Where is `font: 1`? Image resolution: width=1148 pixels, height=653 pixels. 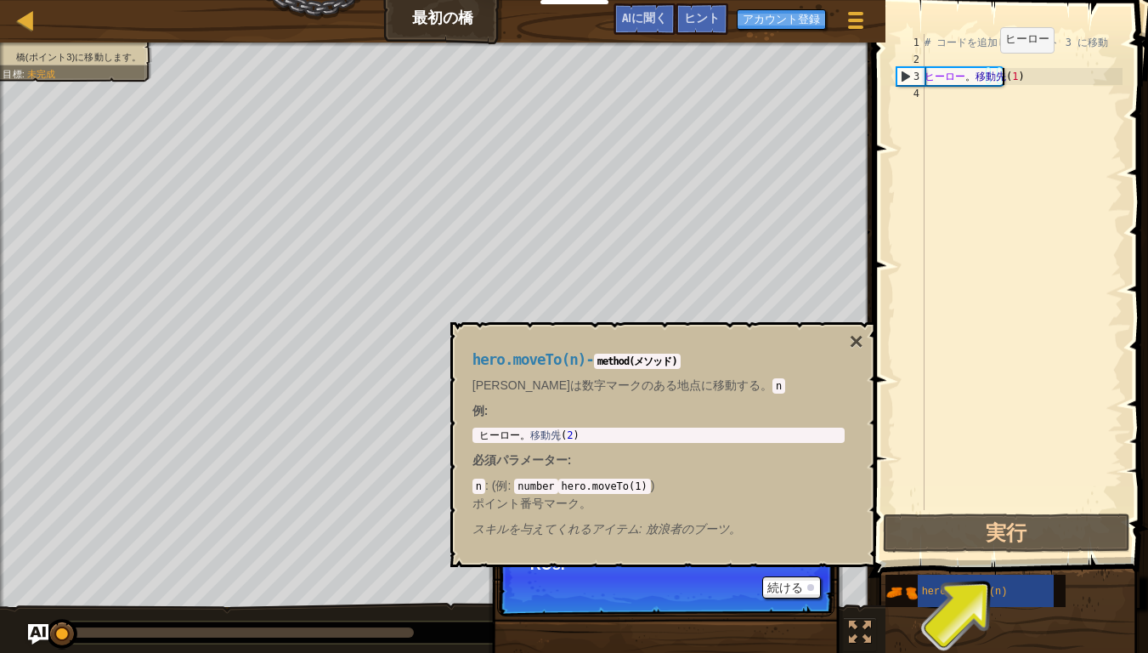
font: 1 is located at coordinates (916, 42).